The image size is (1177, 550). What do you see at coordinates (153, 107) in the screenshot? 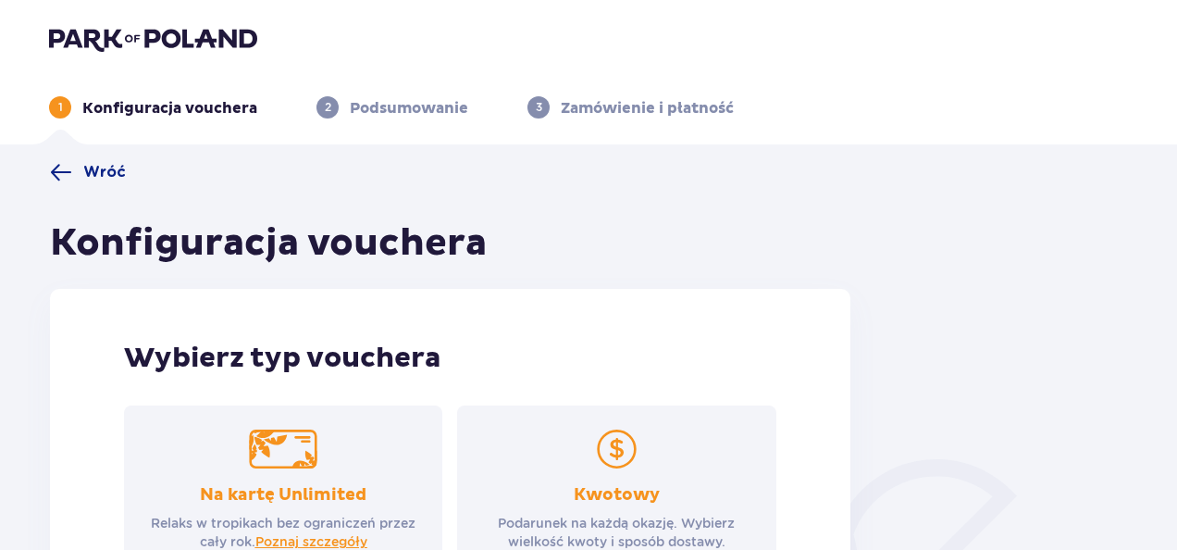
I see `div: 1Konfiguracja vouchera` at bounding box center [153, 107].